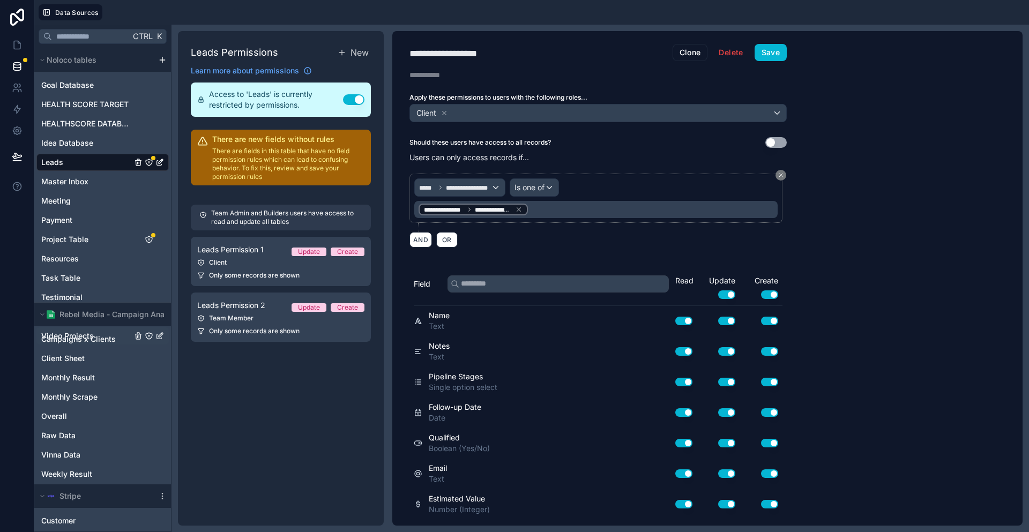  Describe the element at coordinates (159, 36) in the screenshot. I see `span: K` at that location.